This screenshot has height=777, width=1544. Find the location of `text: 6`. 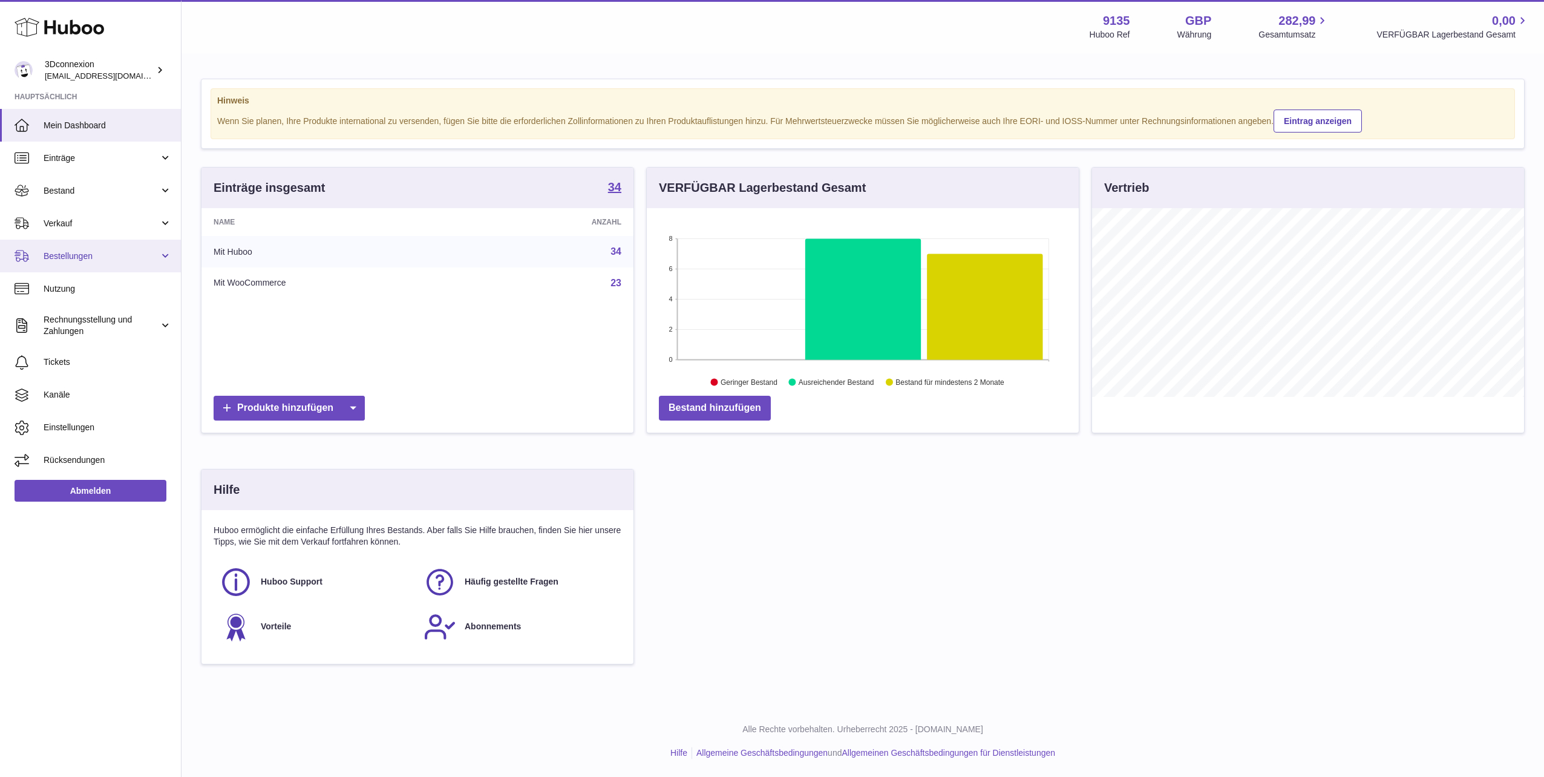

text: 6 is located at coordinates (670, 269).